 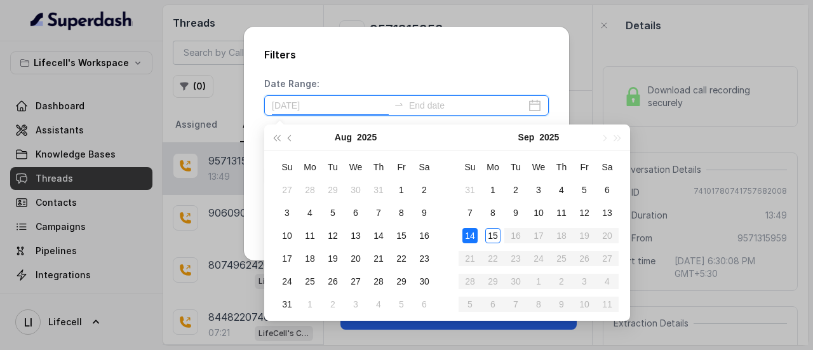 What do you see at coordinates (493, 236) in the screenshot?
I see `td: 2025-09-15` at bounding box center [493, 236].